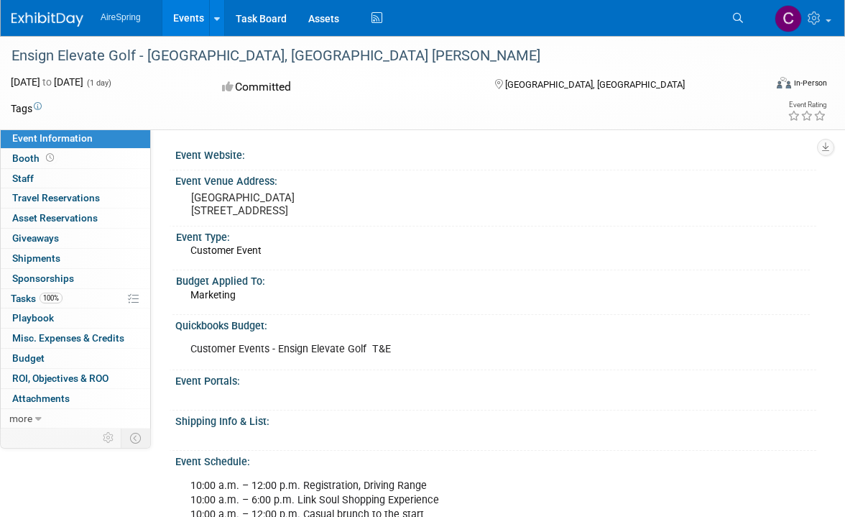  I want to click on img: Format-Inperson.png, so click(784, 83).